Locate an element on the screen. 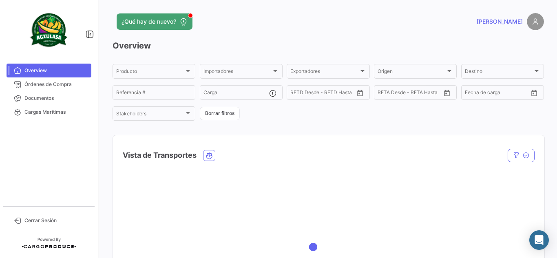  h3: Overview is located at coordinates (328, 46).